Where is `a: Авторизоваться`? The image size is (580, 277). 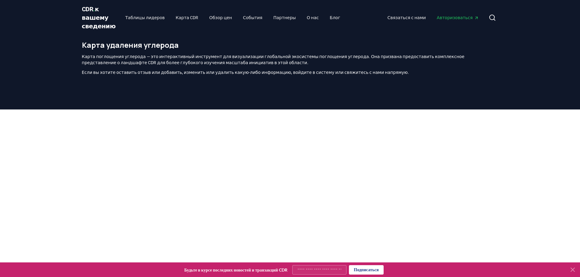 a: Авторизоваться is located at coordinates (458, 18).